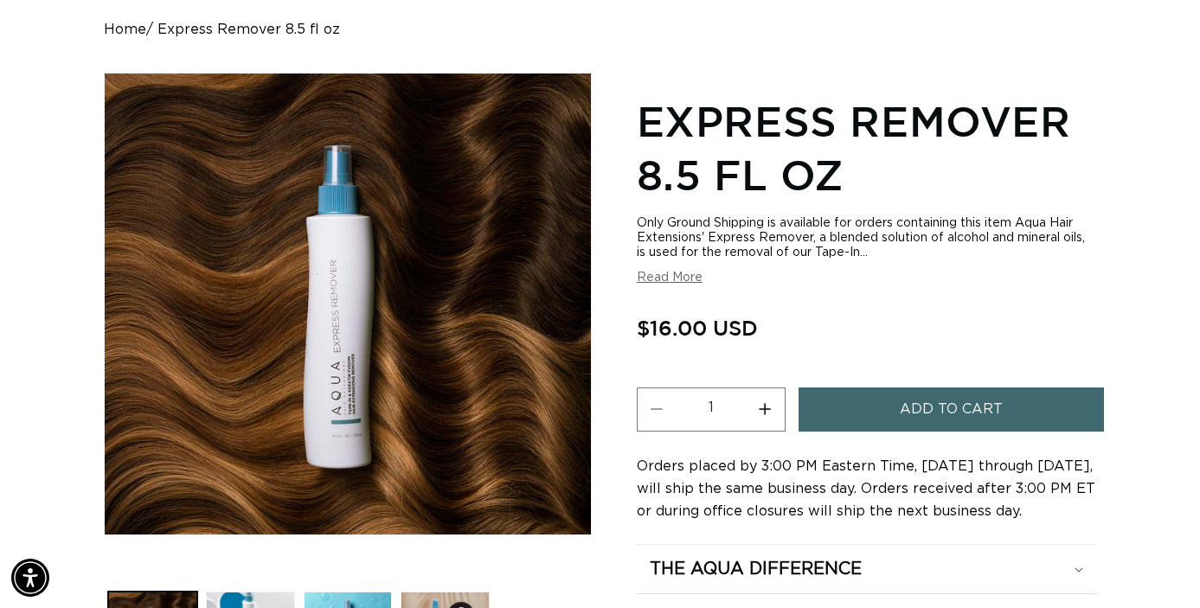 This screenshot has height=608, width=1200. Describe the element at coordinates (866, 569) in the screenshot. I see `summary: The Aqua Difference` at that location.